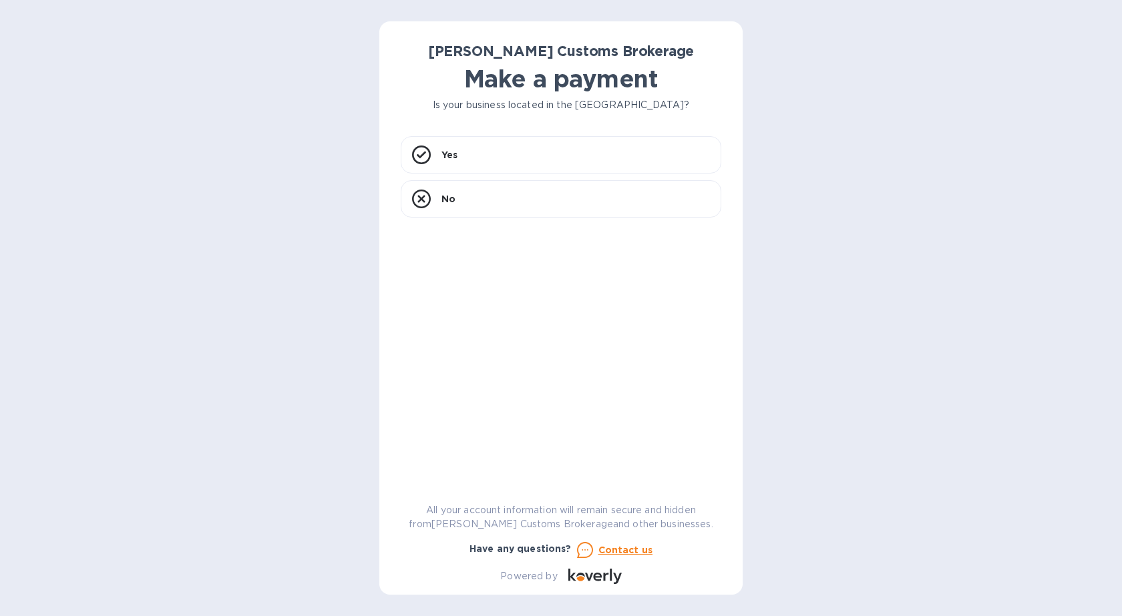  I want to click on p: Powered by, so click(528, 576).